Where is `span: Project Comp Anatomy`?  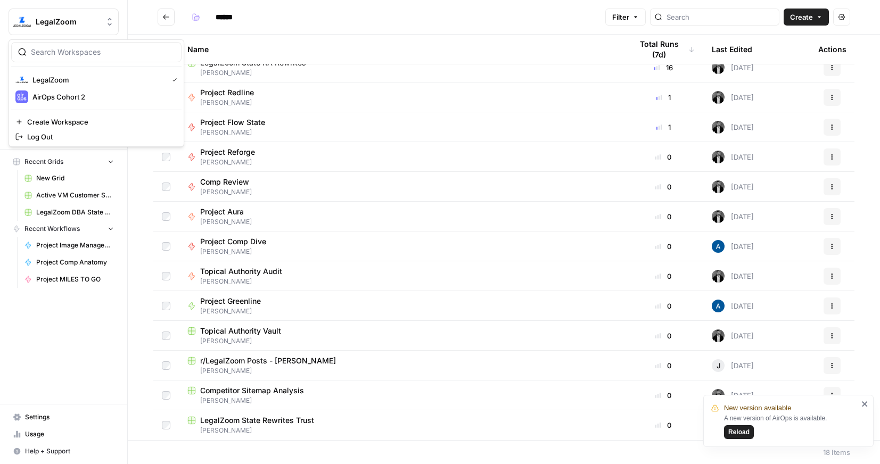
span: Project Comp Anatomy is located at coordinates (75, 263).